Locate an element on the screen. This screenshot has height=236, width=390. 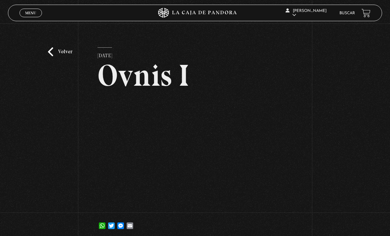
a: Volver is located at coordinates (60, 52).